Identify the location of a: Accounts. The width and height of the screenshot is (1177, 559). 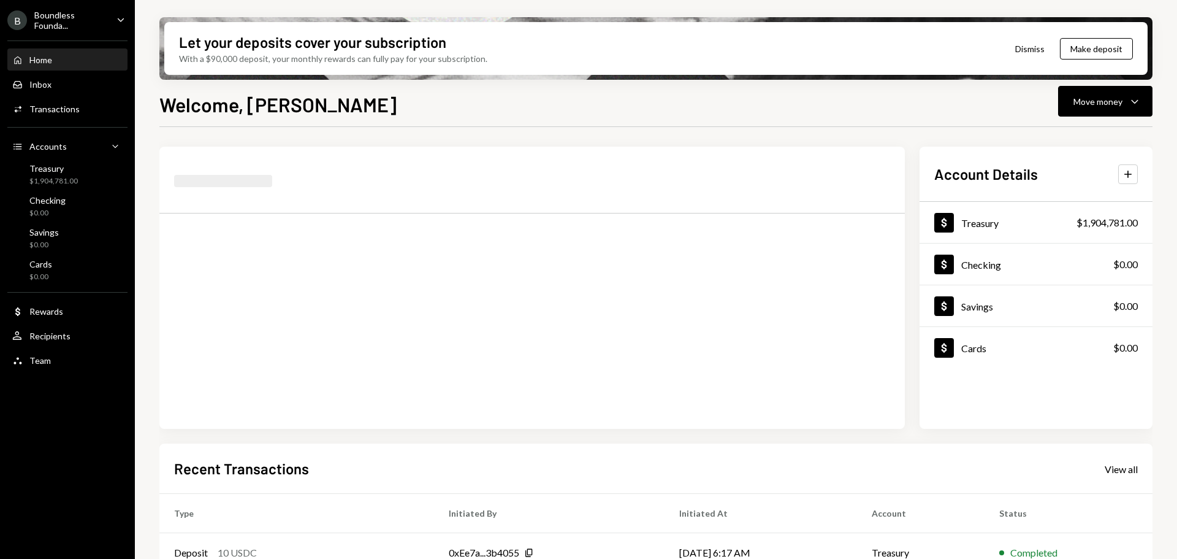
(67, 146).